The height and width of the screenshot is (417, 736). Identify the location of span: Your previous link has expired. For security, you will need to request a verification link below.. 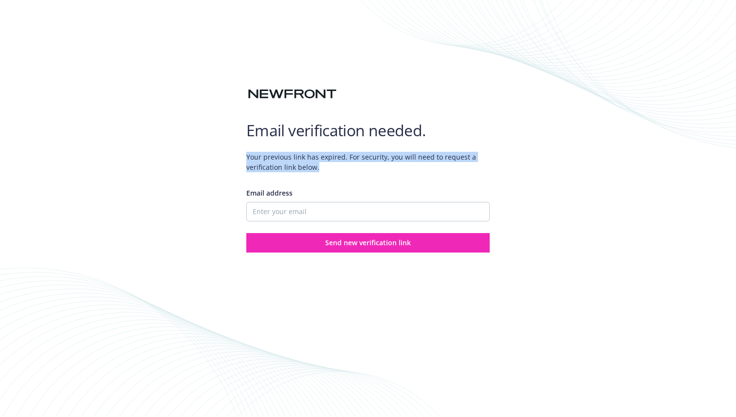
(368, 162).